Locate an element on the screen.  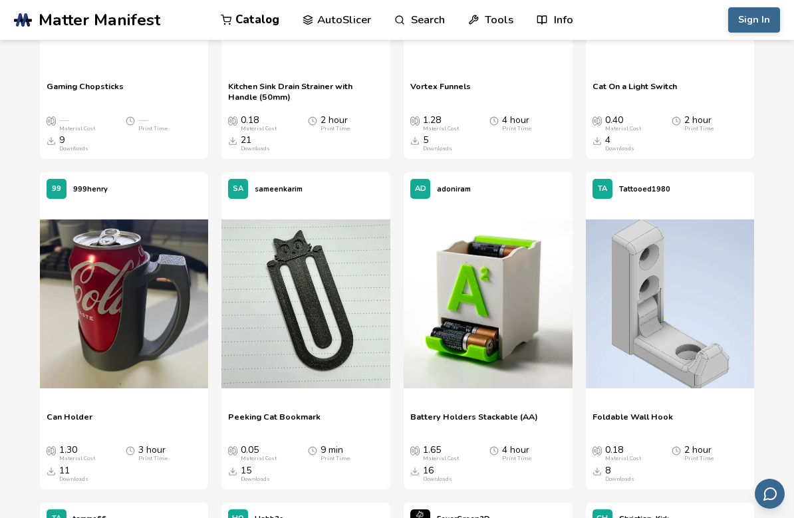
span: Foldable Wall Hook is located at coordinates (632, 422).